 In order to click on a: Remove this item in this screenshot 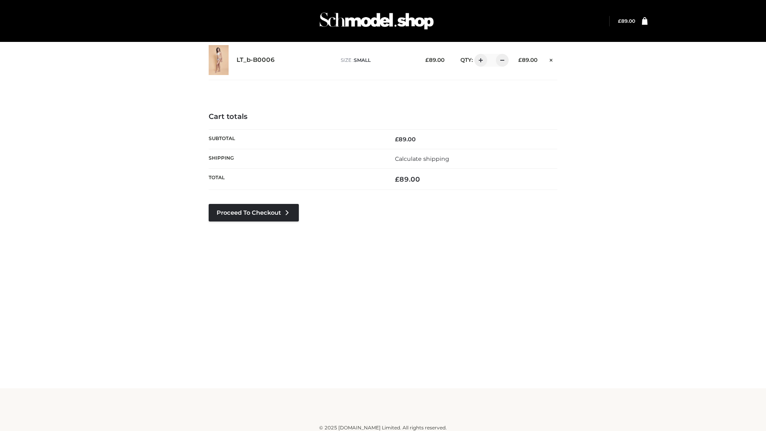, I will do `click(552, 59)`.